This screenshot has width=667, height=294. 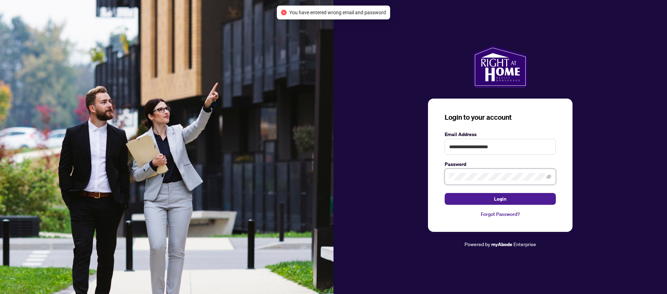 I want to click on span: eye-invisible, so click(x=548, y=177).